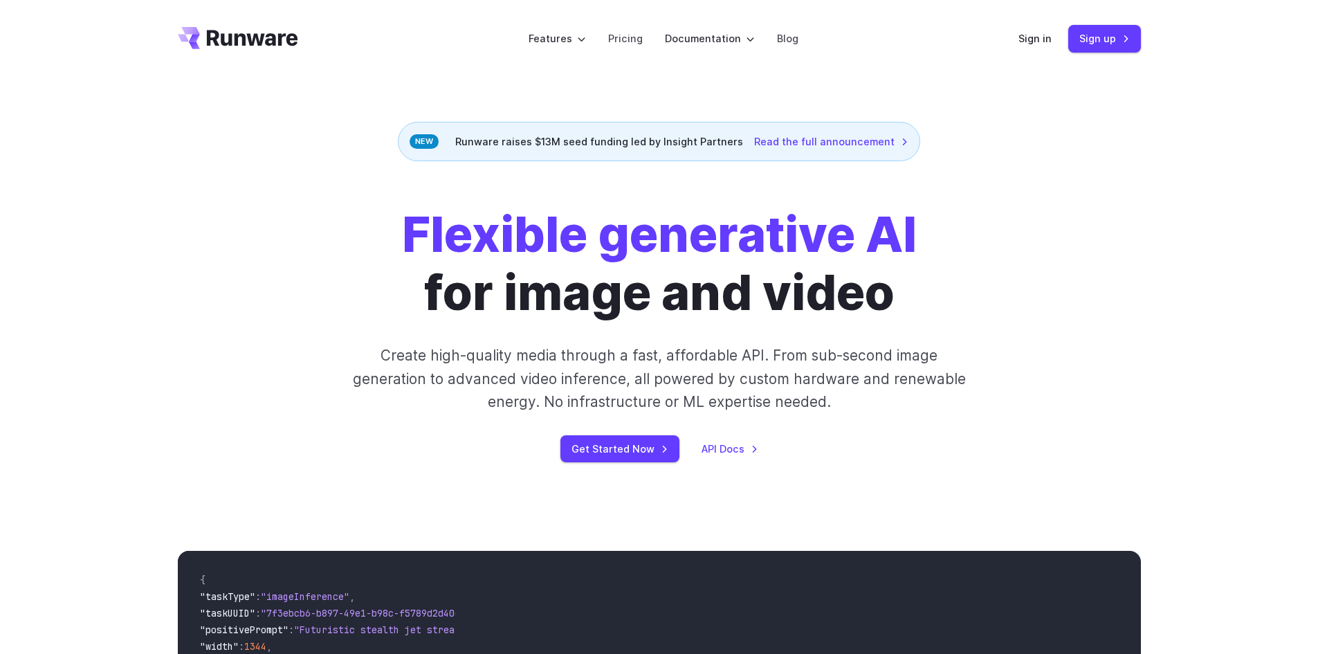 The image size is (1318, 654). Describe the element at coordinates (228, 596) in the screenshot. I see `span: "taskType"` at that location.